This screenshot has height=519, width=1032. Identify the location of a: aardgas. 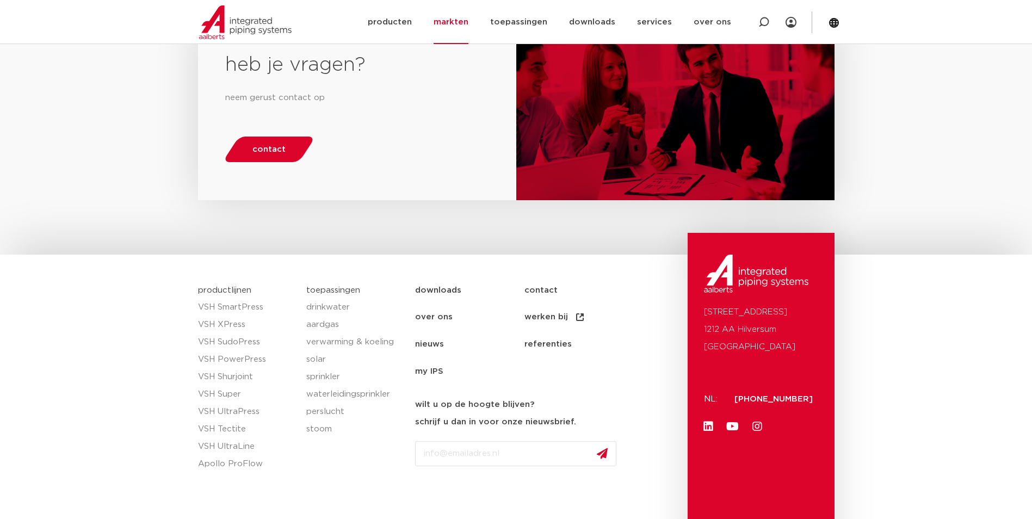
(355, 325).